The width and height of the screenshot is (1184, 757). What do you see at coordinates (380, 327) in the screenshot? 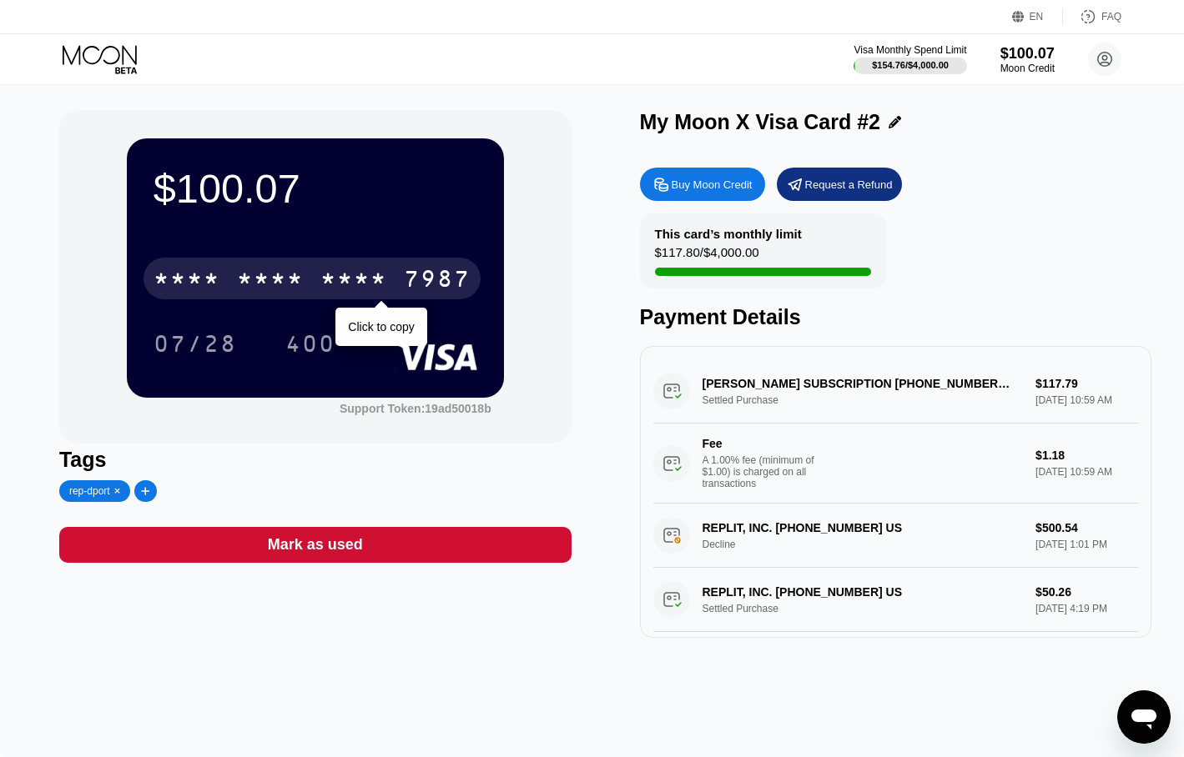
I see `div: Click to copy` at bounding box center [380, 327].